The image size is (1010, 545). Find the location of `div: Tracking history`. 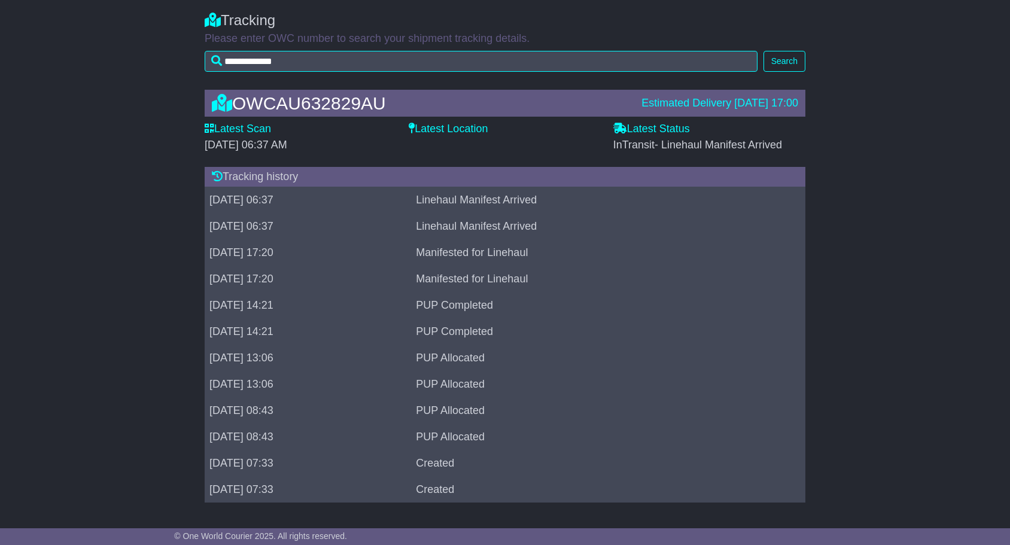

div: Tracking history is located at coordinates (505, 177).